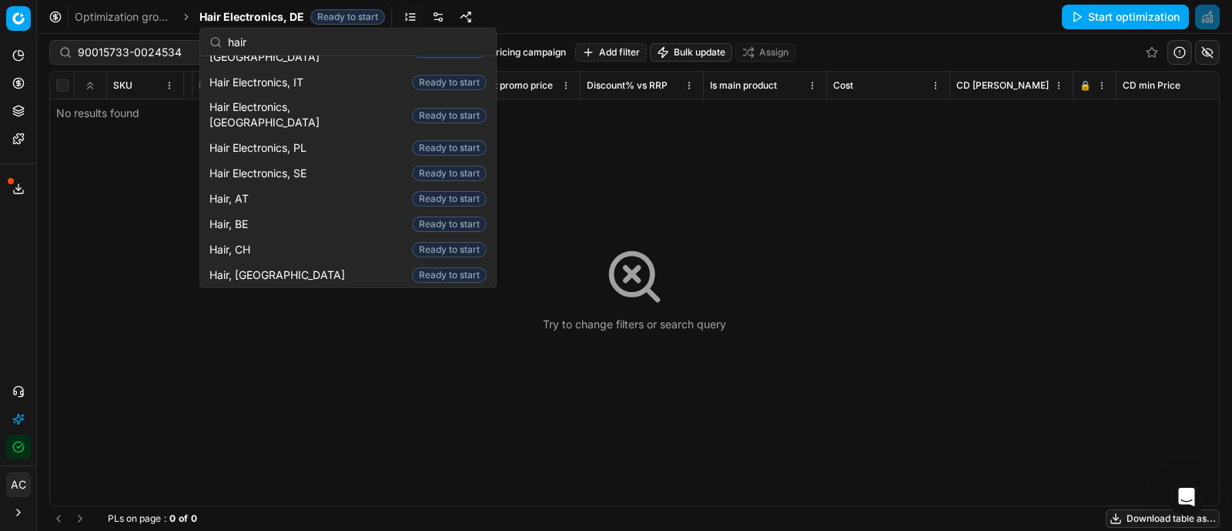 Image resolution: width=1232 pixels, height=531 pixels. Describe the element at coordinates (260, 82) in the screenshot. I see `span: Hair Electronics, IT` at that location.